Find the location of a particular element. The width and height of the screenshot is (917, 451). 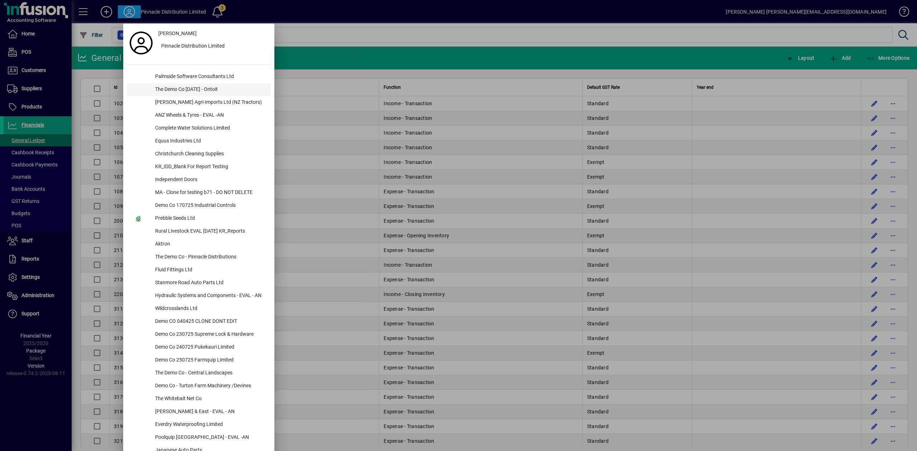

div: Complete Water Solutions Limited is located at coordinates (210, 129).